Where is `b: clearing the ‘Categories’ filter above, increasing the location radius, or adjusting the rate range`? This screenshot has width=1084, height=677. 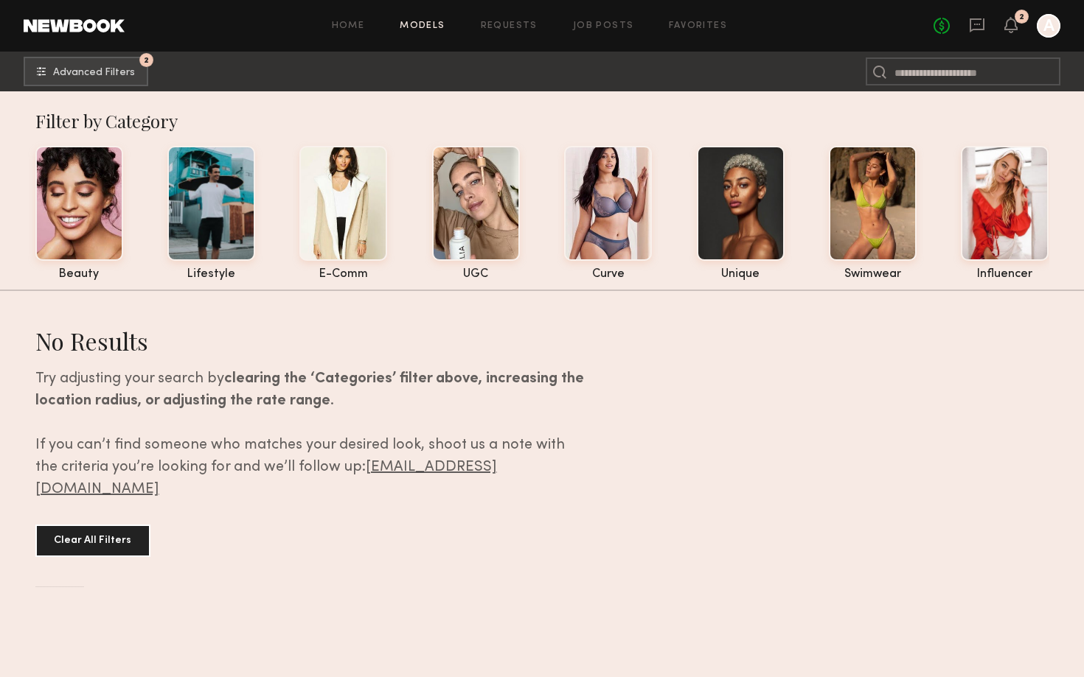 b: clearing the ‘Categories’ filter above, increasing the location radius, or adjusting the rate range is located at coordinates (310, 390).